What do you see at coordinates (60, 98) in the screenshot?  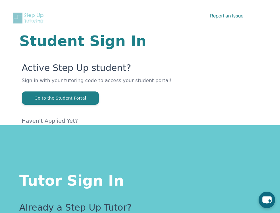 I see `button: Go to the Student Portal` at bounding box center [60, 98].